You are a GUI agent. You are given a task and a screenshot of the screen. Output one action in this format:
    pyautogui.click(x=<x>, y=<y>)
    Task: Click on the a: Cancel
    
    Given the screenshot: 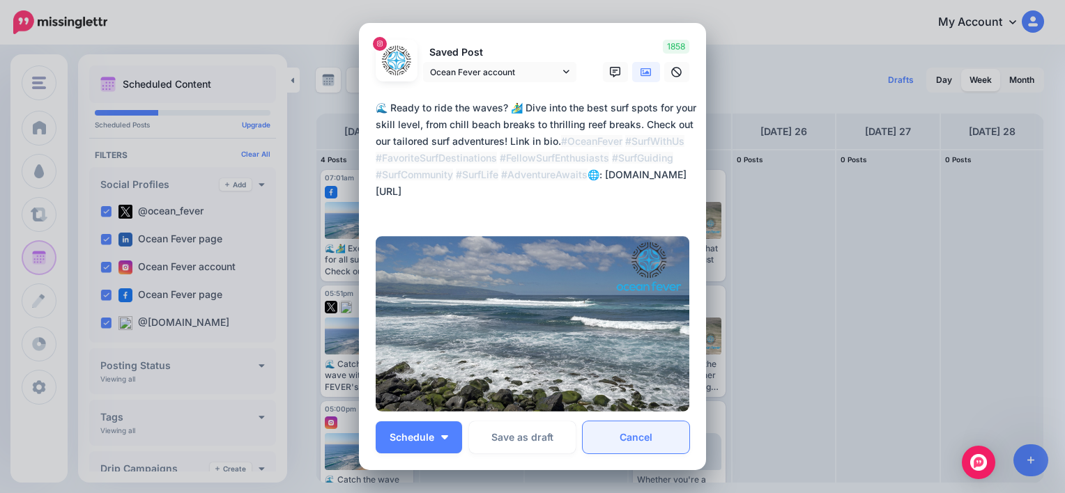 What is the action you would take?
    pyautogui.click(x=636, y=438)
    